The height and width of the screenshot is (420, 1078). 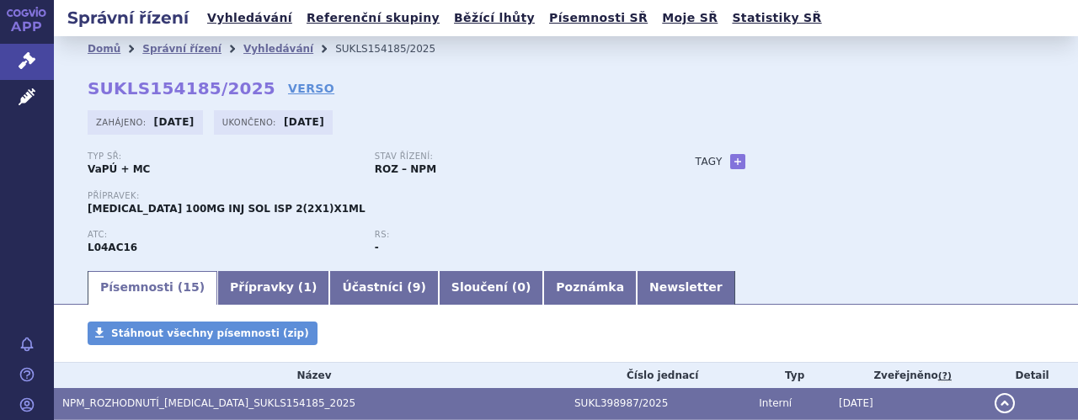 What do you see at coordinates (509, 157) in the screenshot?
I see `p: Stav řízení:` at bounding box center [509, 157].